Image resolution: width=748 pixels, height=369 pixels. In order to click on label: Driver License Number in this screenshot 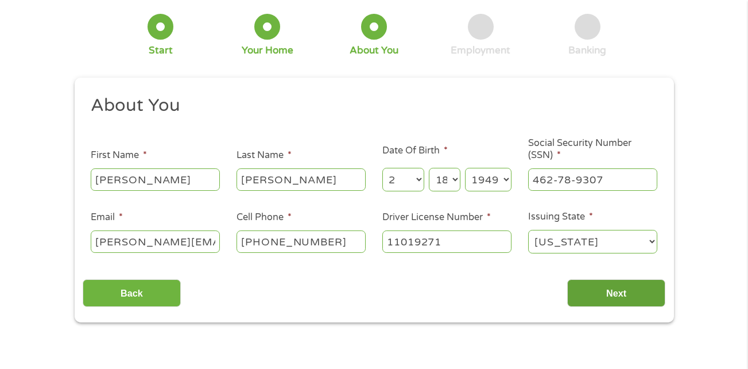, I will do `click(436, 217)`.